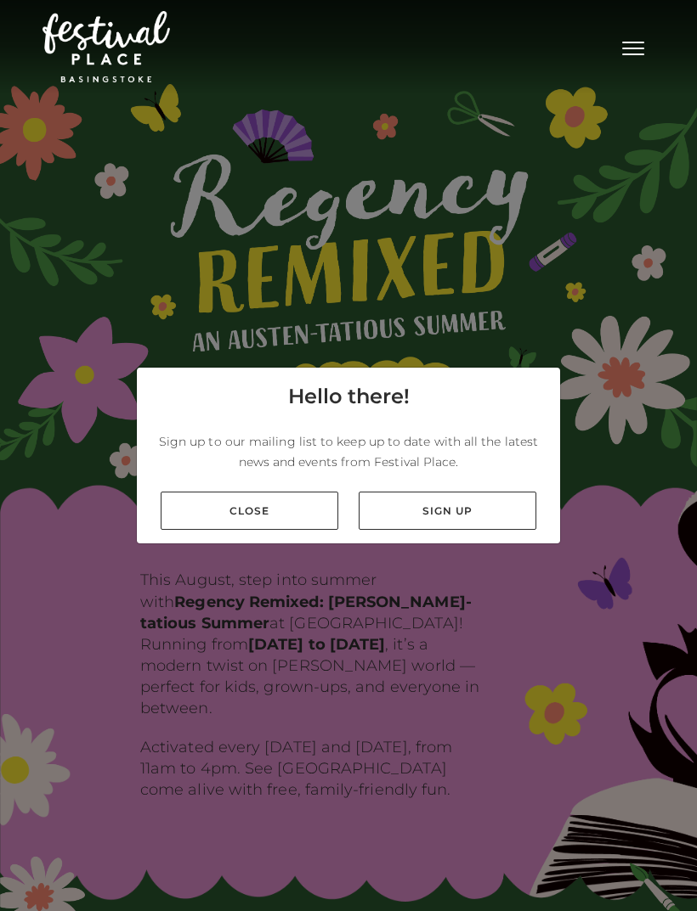 The height and width of the screenshot is (911, 697). I want to click on a: Sign up, so click(447, 511).